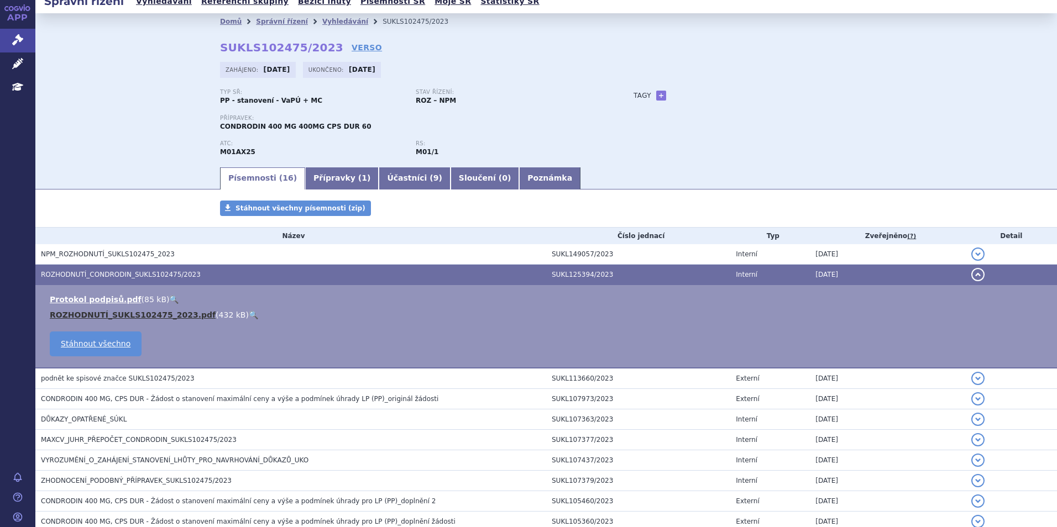  What do you see at coordinates (427, 152) in the screenshot?
I see `strong: Jiná nesteroidní protizánětlivá a protirevmatická léčiva, p.o.` at bounding box center [427, 152].